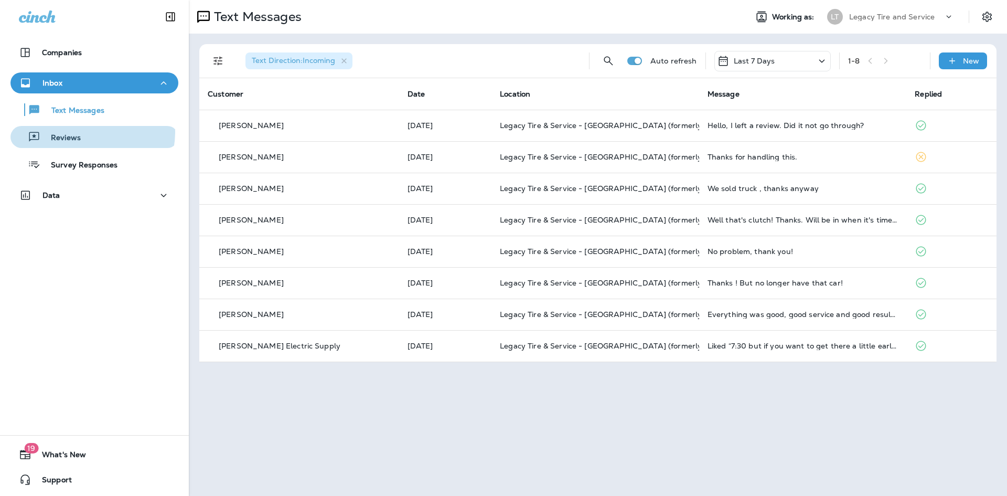  I want to click on button: Support, so click(94, 479).